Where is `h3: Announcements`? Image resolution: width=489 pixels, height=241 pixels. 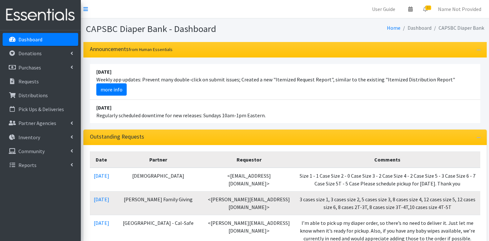 h3: Announcements is located at coordinates (131, 49).